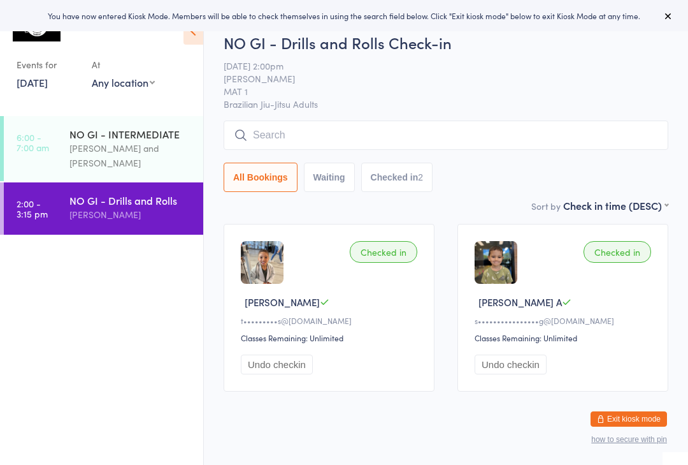 The height and width of the screenshot is (465, 688). I want to click on img: image1757467333.png, so click(262, 262).